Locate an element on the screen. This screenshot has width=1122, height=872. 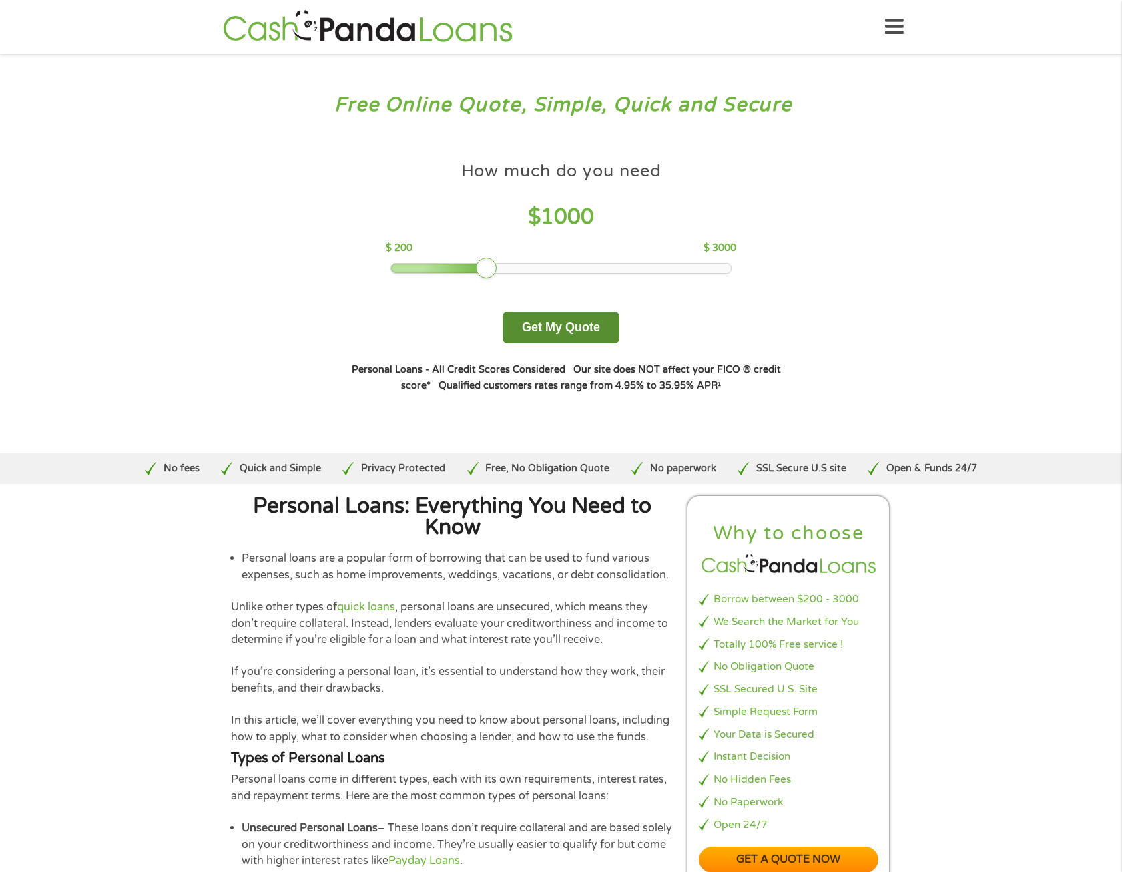
h4: How much do you need is located at coordinates (561, 171).